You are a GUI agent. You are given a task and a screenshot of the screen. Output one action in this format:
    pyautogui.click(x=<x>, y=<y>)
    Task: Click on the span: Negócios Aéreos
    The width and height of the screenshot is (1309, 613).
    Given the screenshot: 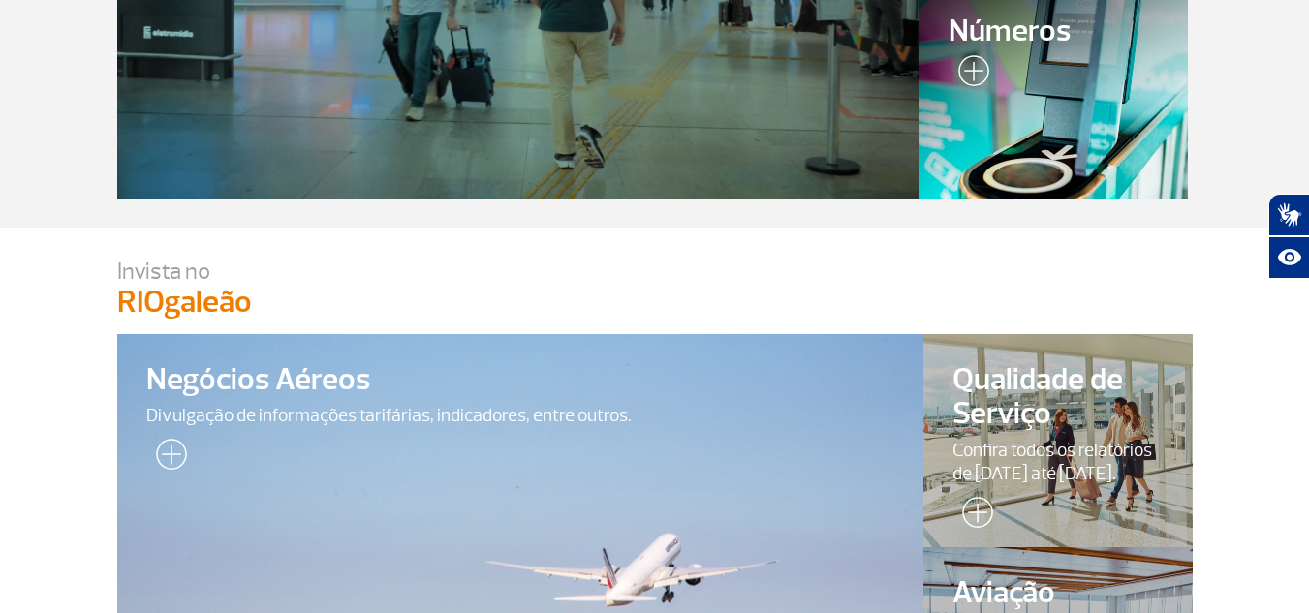 What is the action you would take?
    pyautogui.click(x=520, y=380)
    